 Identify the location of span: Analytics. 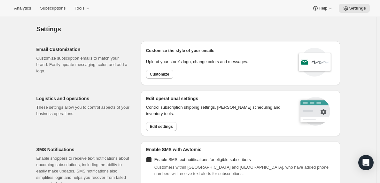
(22, 8).